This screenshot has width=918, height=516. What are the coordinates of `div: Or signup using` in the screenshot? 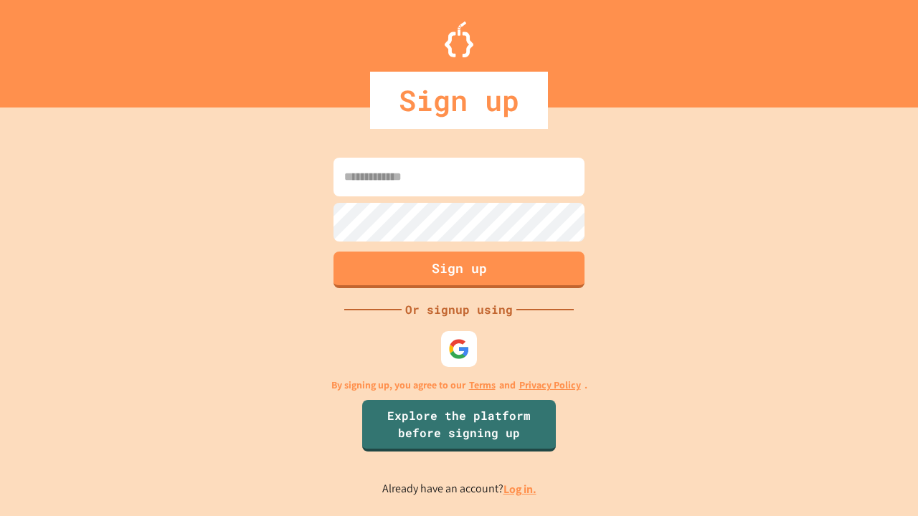 It's located at (459, 310).